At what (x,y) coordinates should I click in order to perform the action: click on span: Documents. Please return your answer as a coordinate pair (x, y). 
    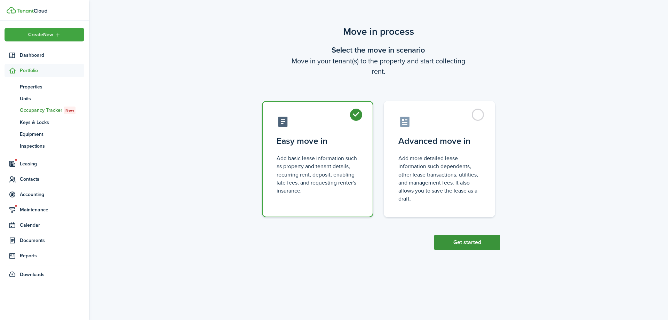
    Looking at the image, I should click on (52, 240).